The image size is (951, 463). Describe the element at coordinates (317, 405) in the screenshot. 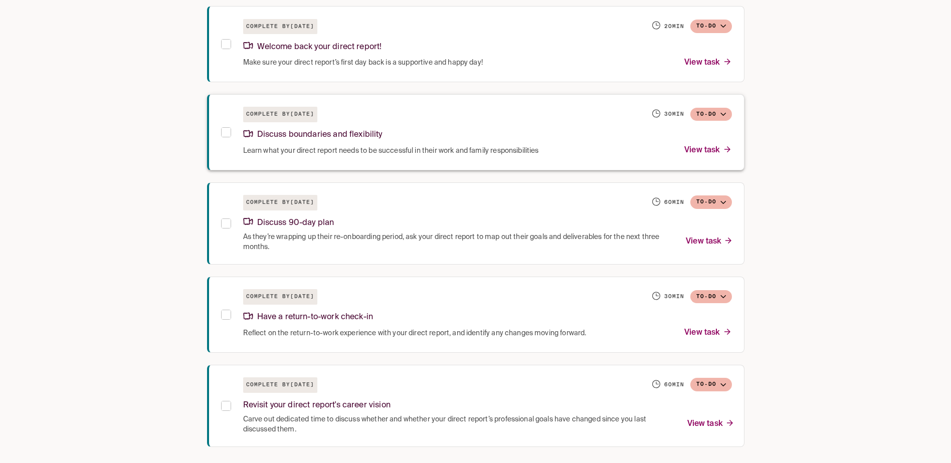

I see `p: Revisit your direct report's career vision` at that location.